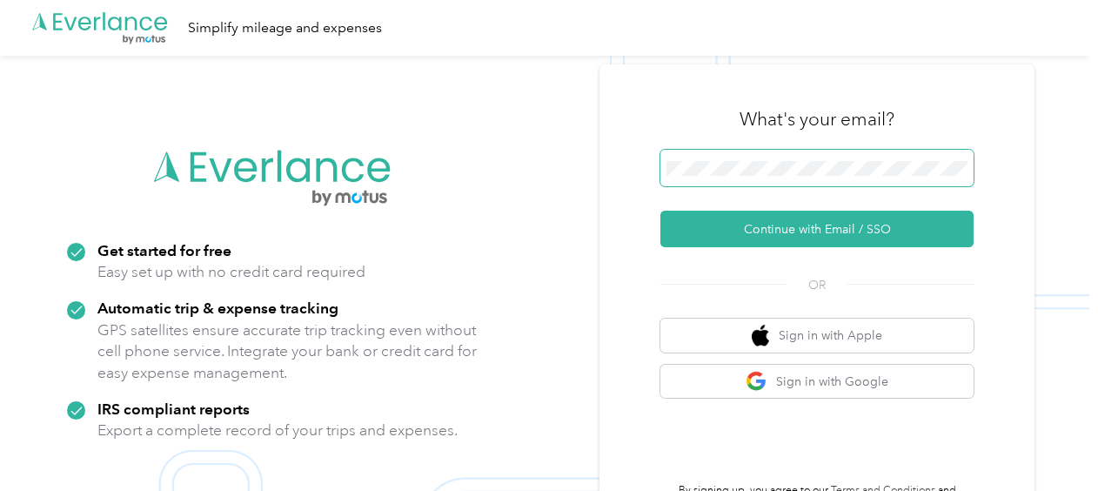 The height and width of the screenshot is (491, 1098). I want to click on strong: Automatic trip & expense tracking, so click(218, 307).